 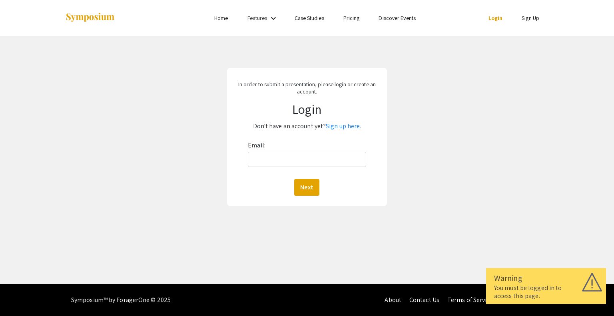 What do you see at coordinates (121, 300) in the screenshot?
I see `div: Symposium™ by ForagerOne © 2025` at bounding box center [121, 300].